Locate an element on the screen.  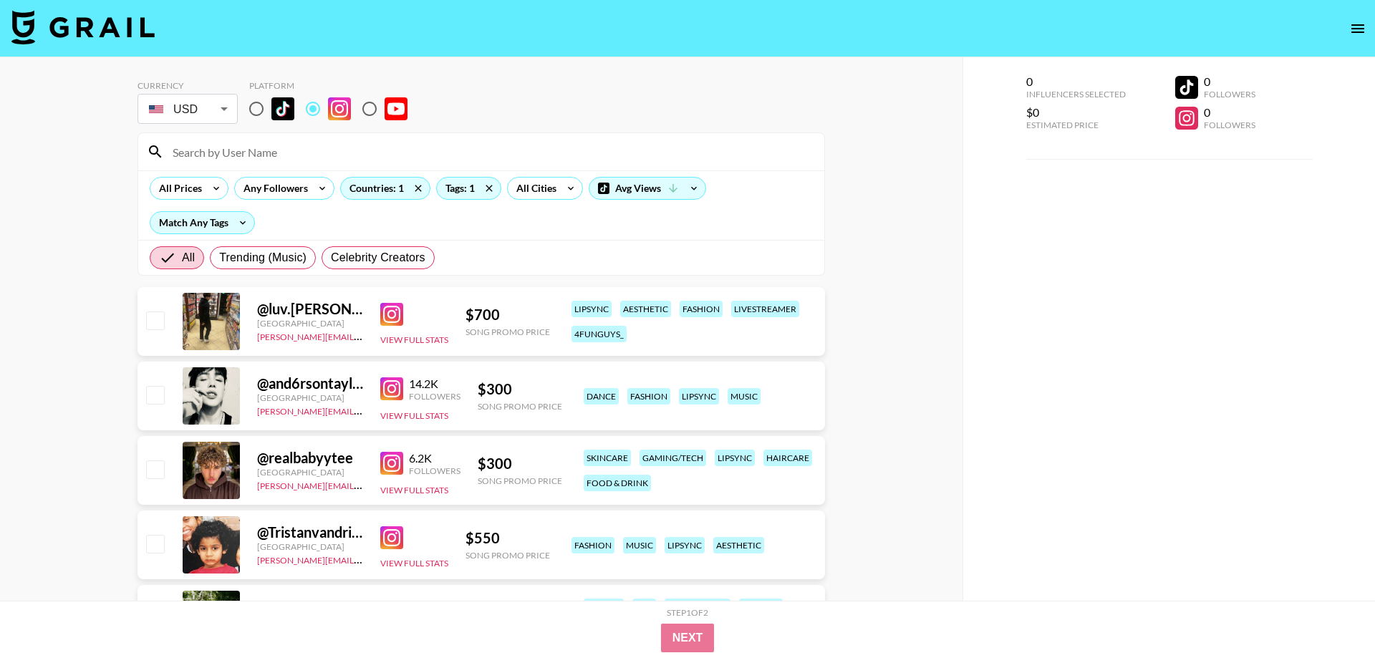
div: dance is located at coordinates (601, 396).